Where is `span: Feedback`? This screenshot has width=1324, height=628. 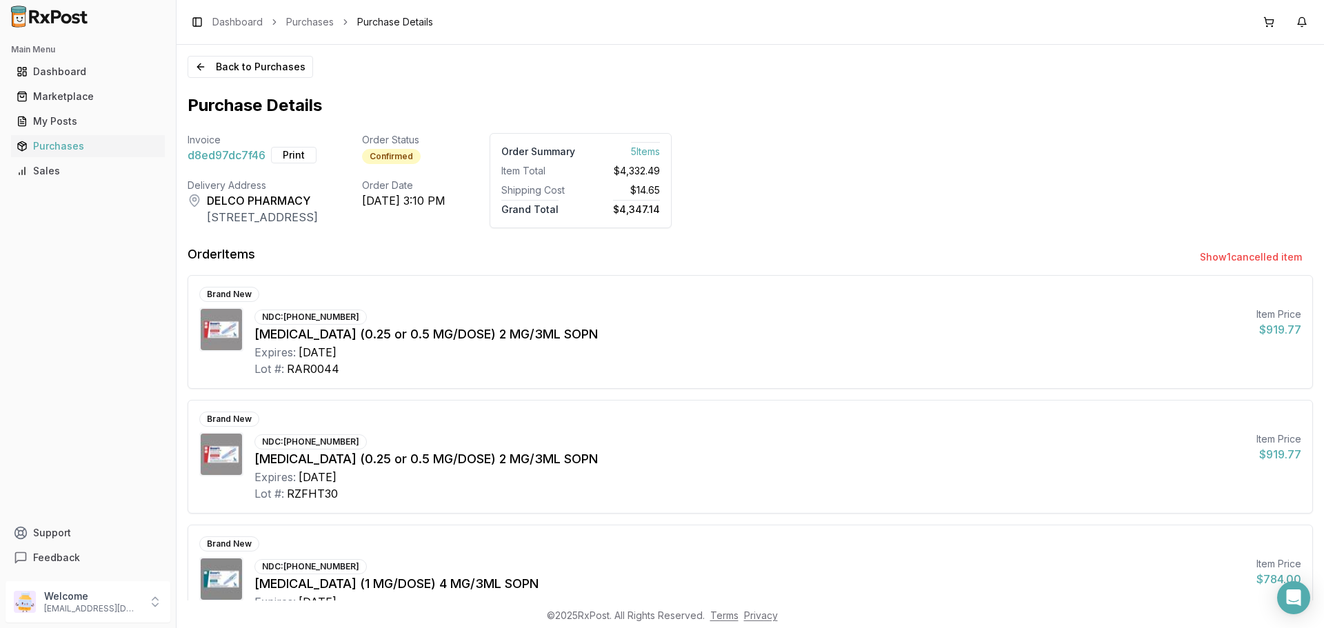
span: Feedback is located at coordinates (57, 558).